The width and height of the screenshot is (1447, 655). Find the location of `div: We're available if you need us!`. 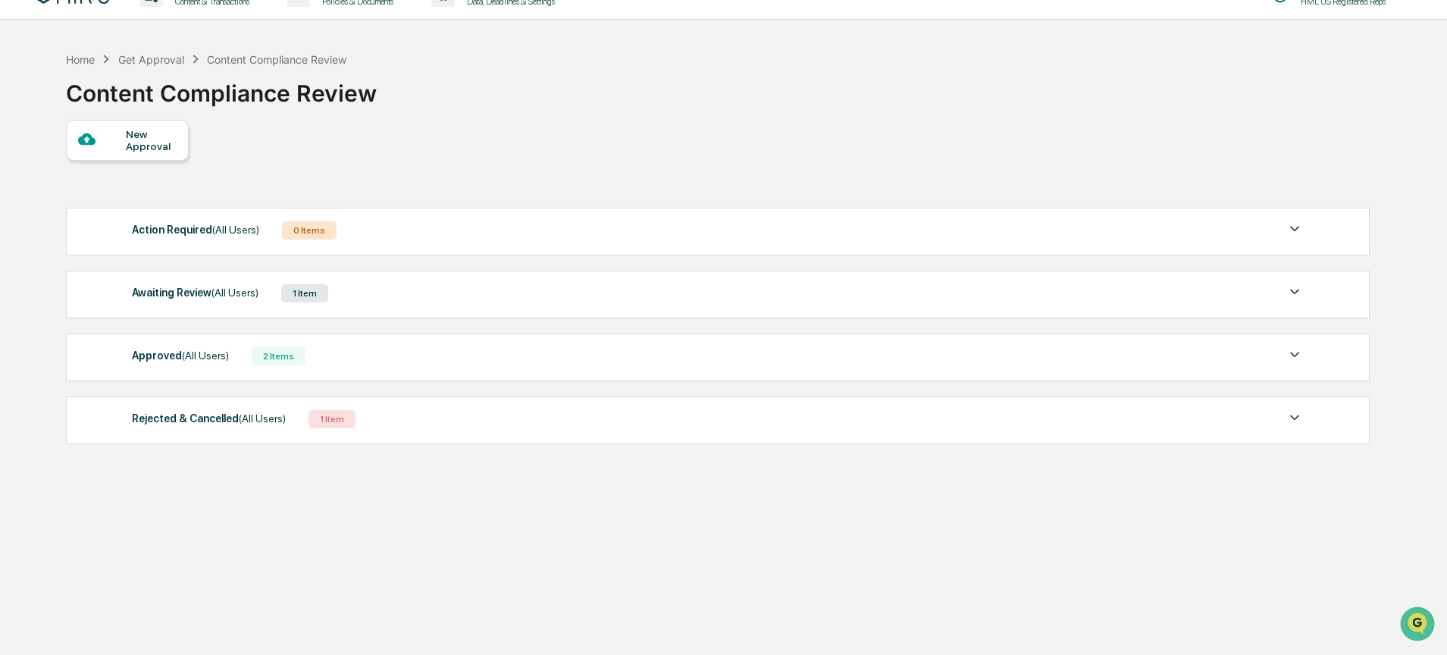

div: We're available if you need us! is located at coordinates (121, 137).